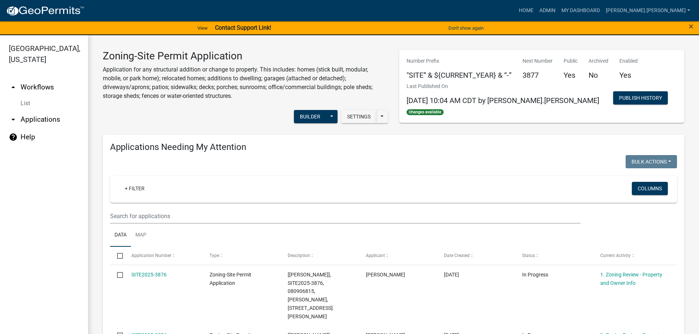 The width and height of the screenshot is (699, 334). I want to click on h4: Applications Needing My Attention, so click(393, 147).